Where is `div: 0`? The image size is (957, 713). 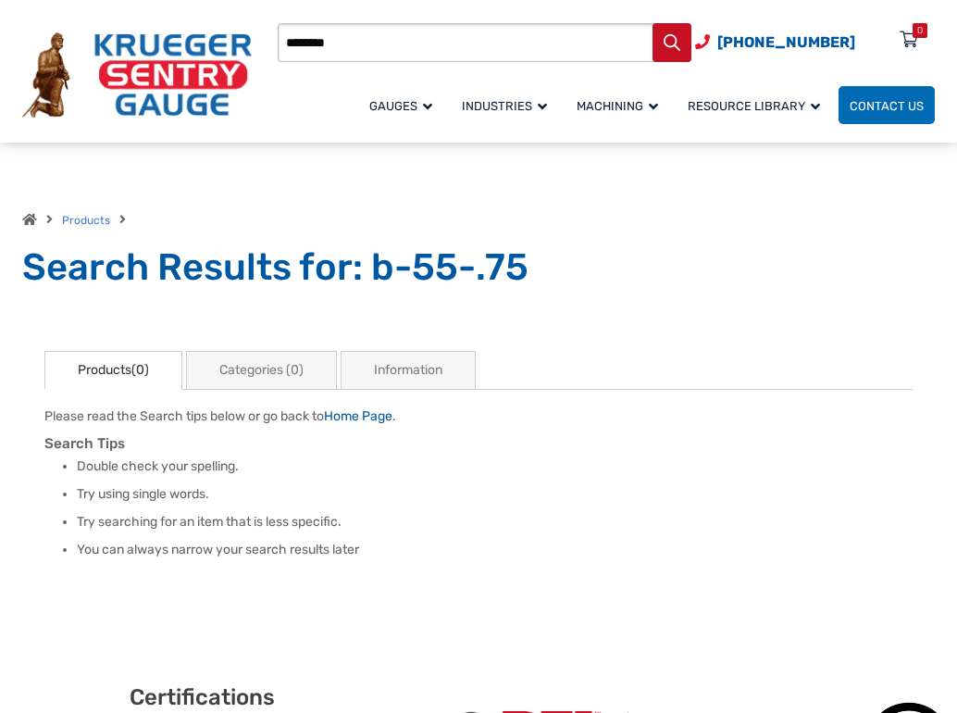
div: 0 is located at coordinates (920, 31).